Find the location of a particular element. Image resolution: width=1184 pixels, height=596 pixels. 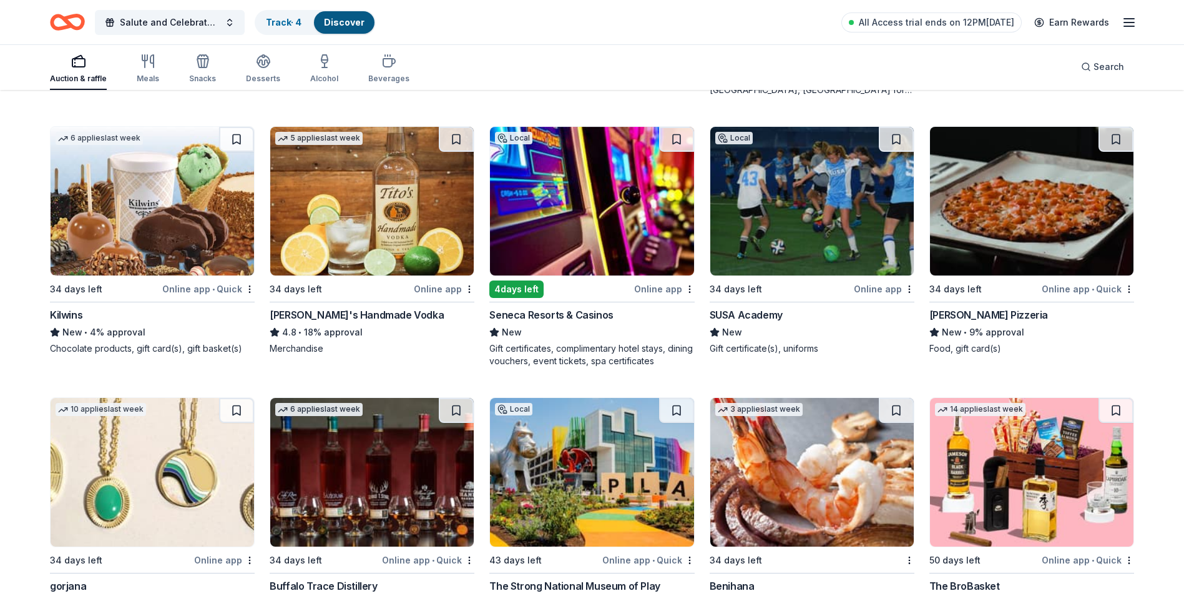

a: Home is located at coordinates (67, 22).